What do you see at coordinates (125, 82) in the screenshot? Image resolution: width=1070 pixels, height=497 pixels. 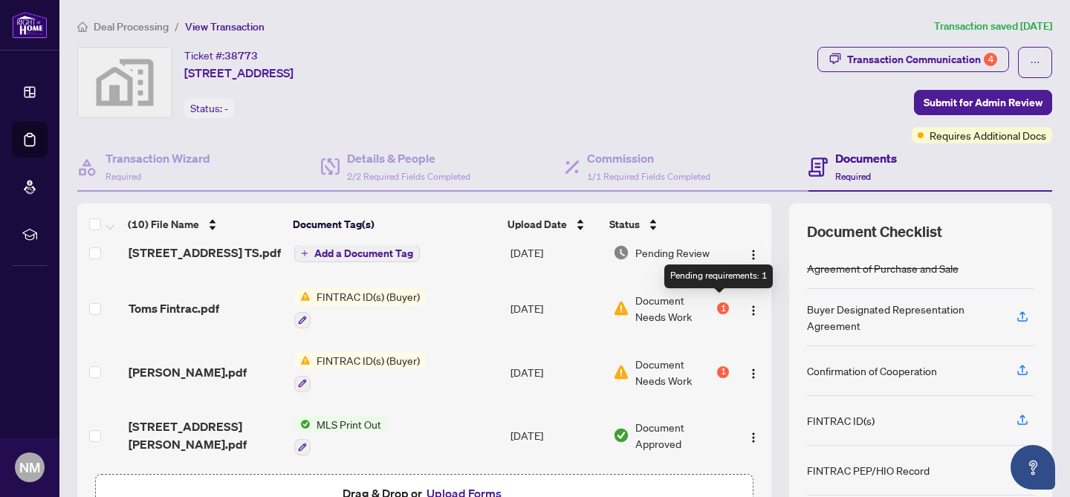 I see `img: svg%3e` at bounding box center [125, 82].